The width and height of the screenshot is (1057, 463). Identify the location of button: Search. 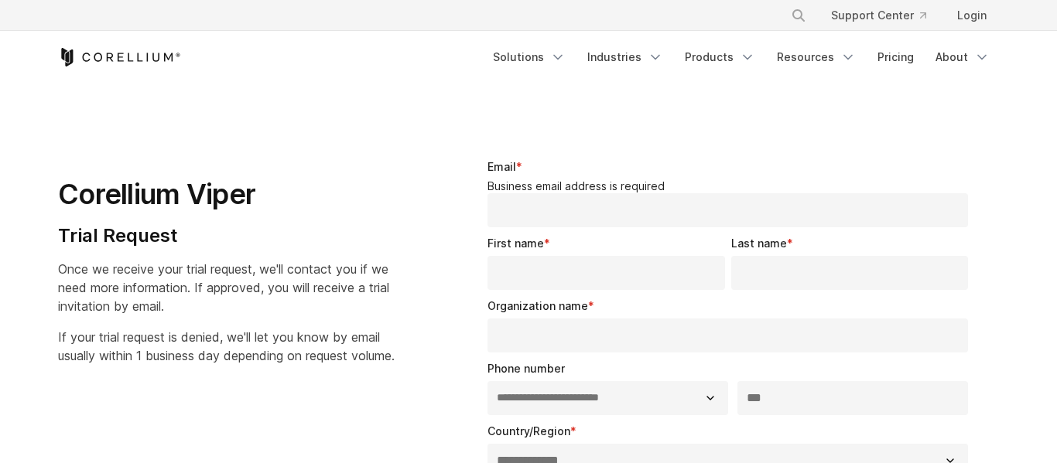
(798, 15).